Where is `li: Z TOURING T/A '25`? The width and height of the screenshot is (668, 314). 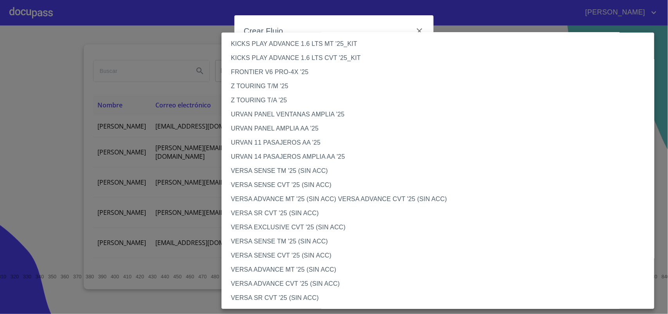 li: Z TOURING T/A '25 is located at coordinates (442, 100).